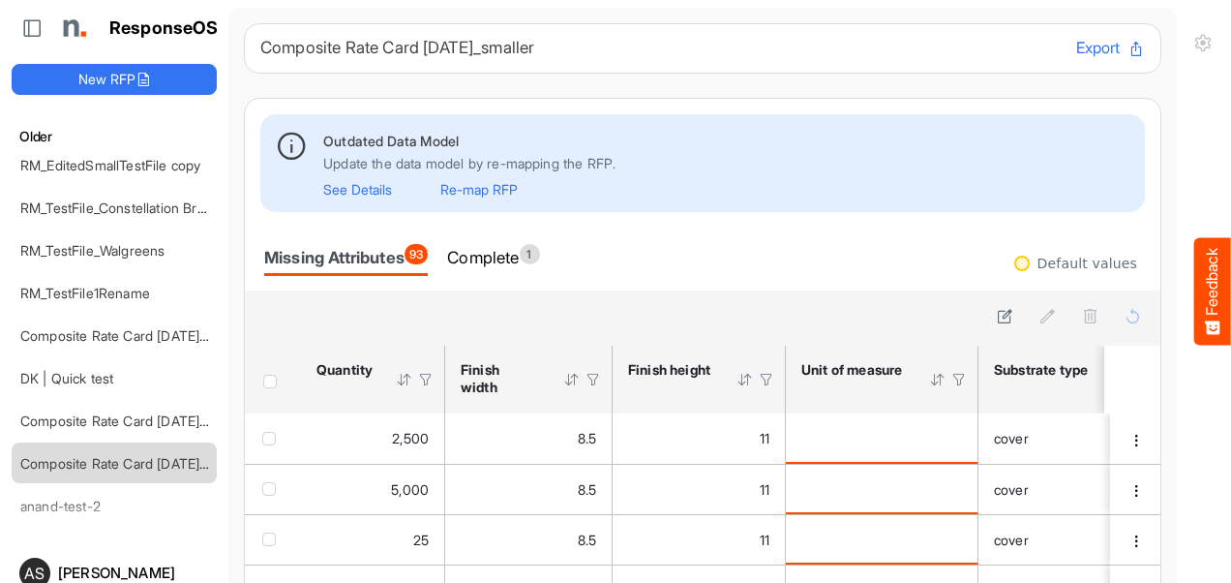 This screenshot has height=583, width=1231. Describe the element at coordinates (493, 257) in the screenshot. I see `div: Complete` at that location.